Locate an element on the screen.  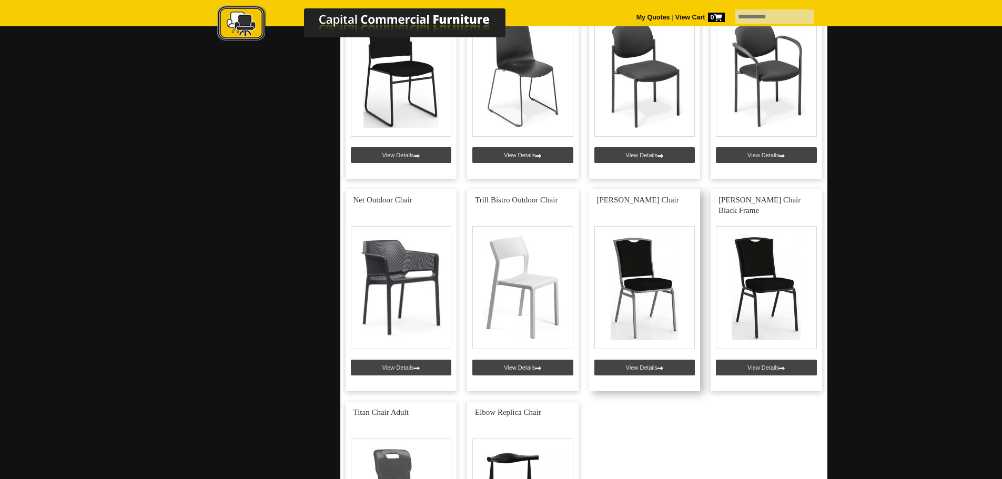
a: My Quotes is located at coordinates (654, 17).